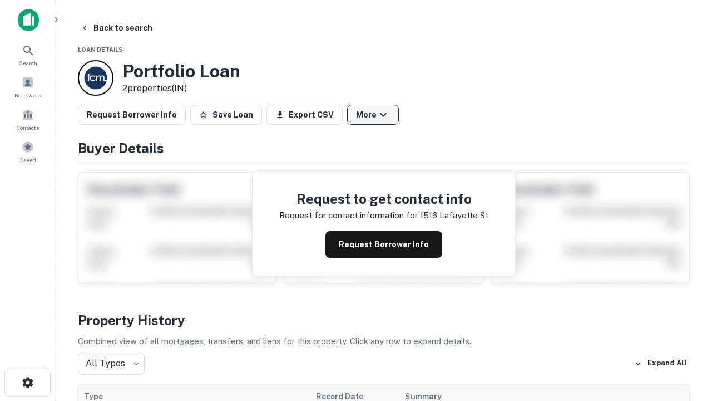  What do you see at coordinates (28, 151) in the screenshot?
I see `div: Saved` at bounding box center [28, 151].